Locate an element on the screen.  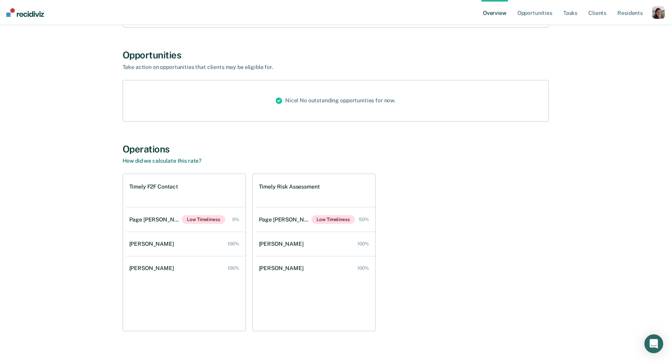
img: Recidiviz is located at coordinates (25, 13).